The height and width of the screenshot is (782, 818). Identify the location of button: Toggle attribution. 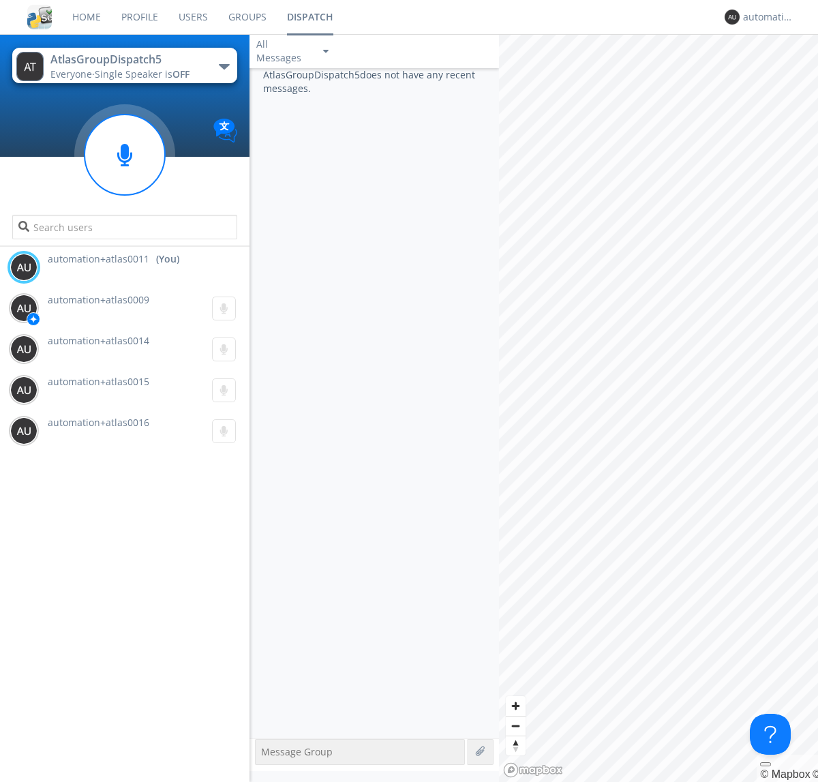
(766, 764).